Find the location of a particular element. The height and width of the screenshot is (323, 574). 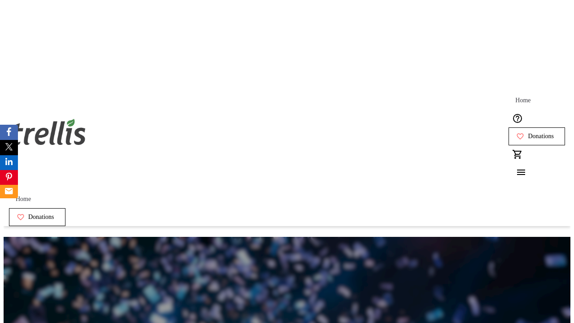

button: Cart is located at coordinates (518, 154).